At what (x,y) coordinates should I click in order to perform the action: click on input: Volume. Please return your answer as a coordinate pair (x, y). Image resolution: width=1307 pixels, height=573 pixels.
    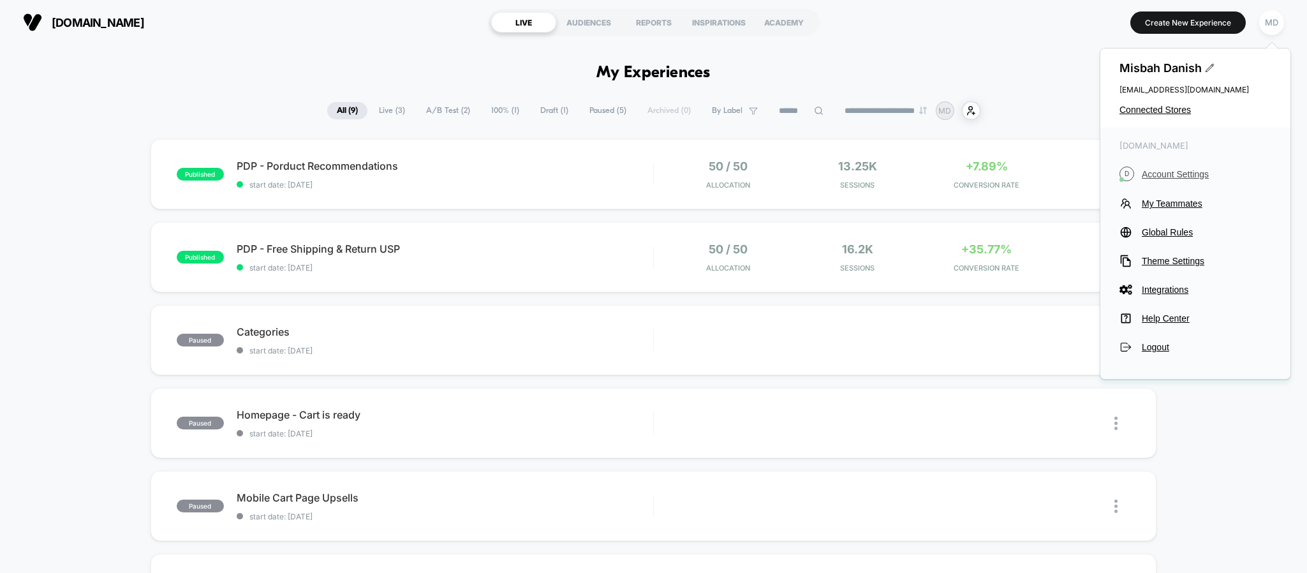
    Looking at the image, I should click on (594, 358).